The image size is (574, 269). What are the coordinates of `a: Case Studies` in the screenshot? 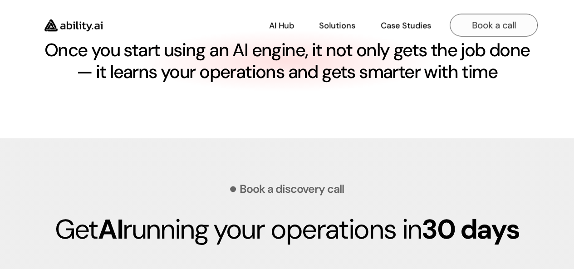 It's located at (405, 25).